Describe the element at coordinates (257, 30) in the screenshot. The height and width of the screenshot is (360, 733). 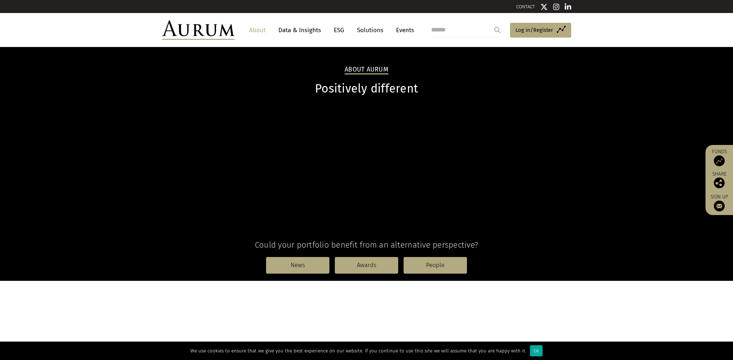
I see `a: About` at that location.